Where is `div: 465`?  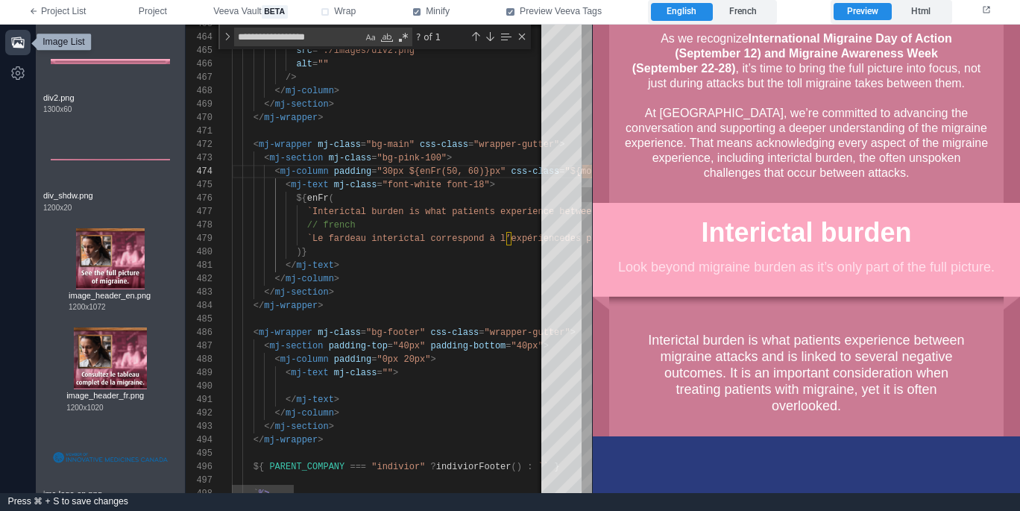
div: 465 is located at coordinates (199, 51).